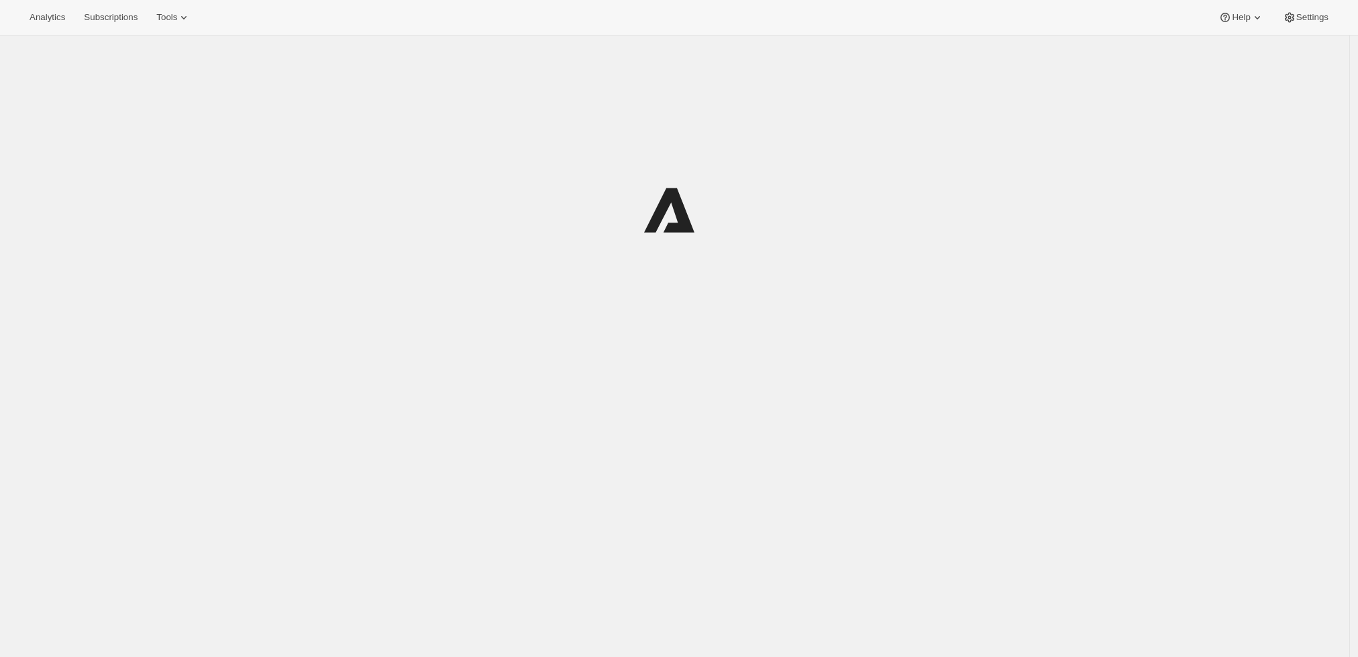  I want to click on button: Analytics, so click(47, 17).